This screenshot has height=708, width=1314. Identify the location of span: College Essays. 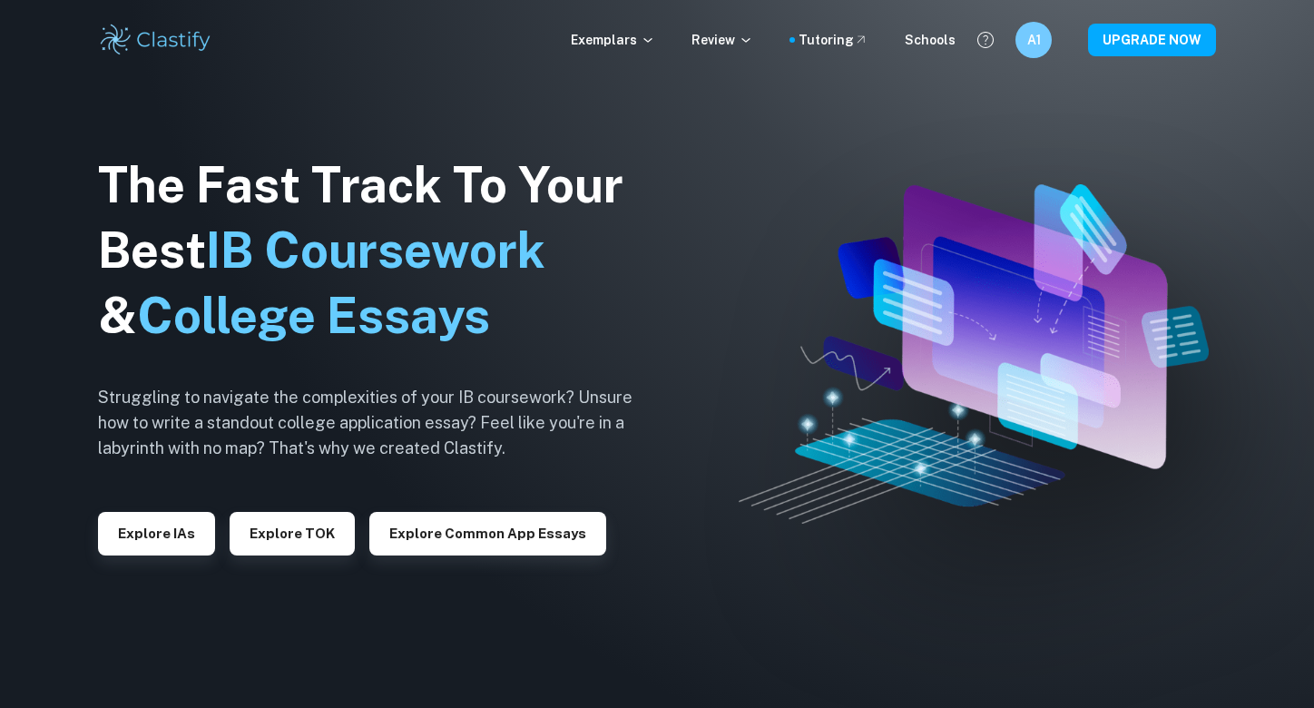
(313, 315).